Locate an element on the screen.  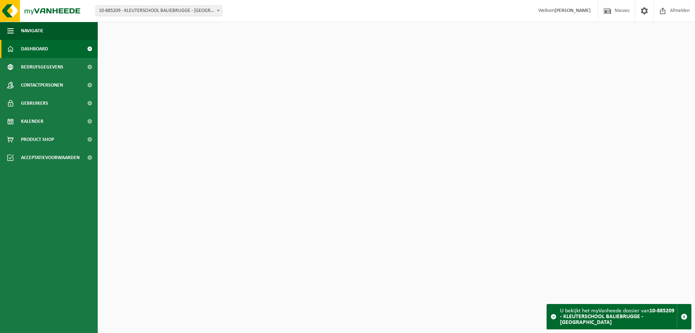
span: 10-885209 - KLEUTERSCHOOL BALIEBRUGGE - RUDDERVOORDE is located at coordinates (159, 11).